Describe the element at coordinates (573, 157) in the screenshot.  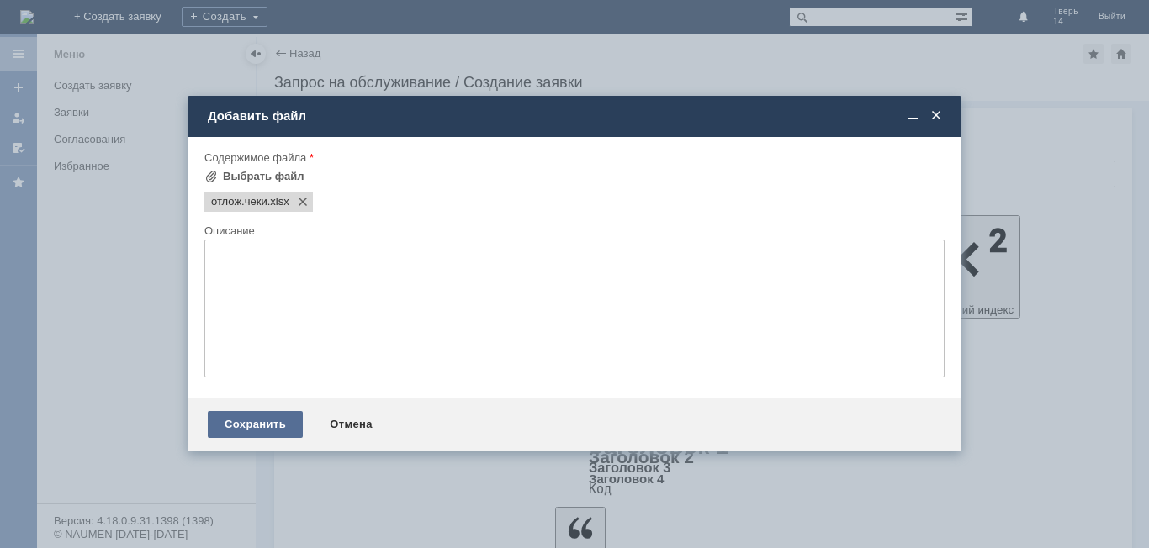
I see `div: Содержимое файла` at that location.